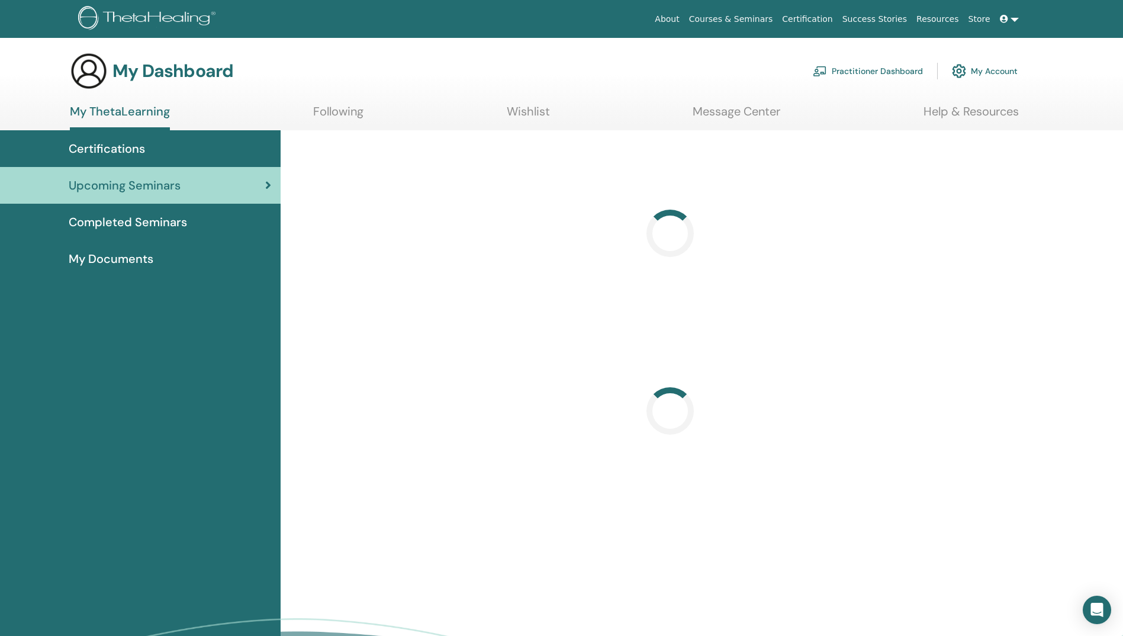  What do you see at coordinates (528, 115) in the screenshot?
I see `a: Wishlist` at bounding box center [528, 115].